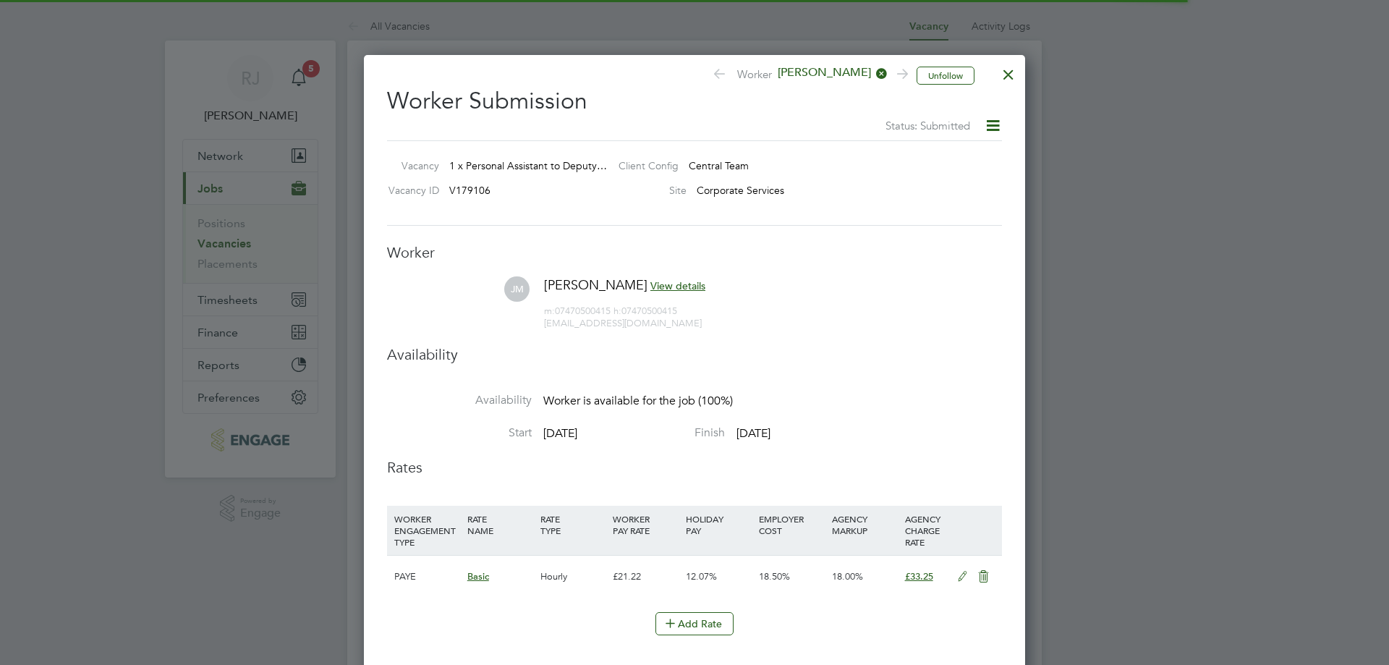 The height and width of the screenshot is (665, 1389). Describe the element at coordinates (925, 530) in the screenshot. I see `div: AGENCY CHARGE RATE` at that location.